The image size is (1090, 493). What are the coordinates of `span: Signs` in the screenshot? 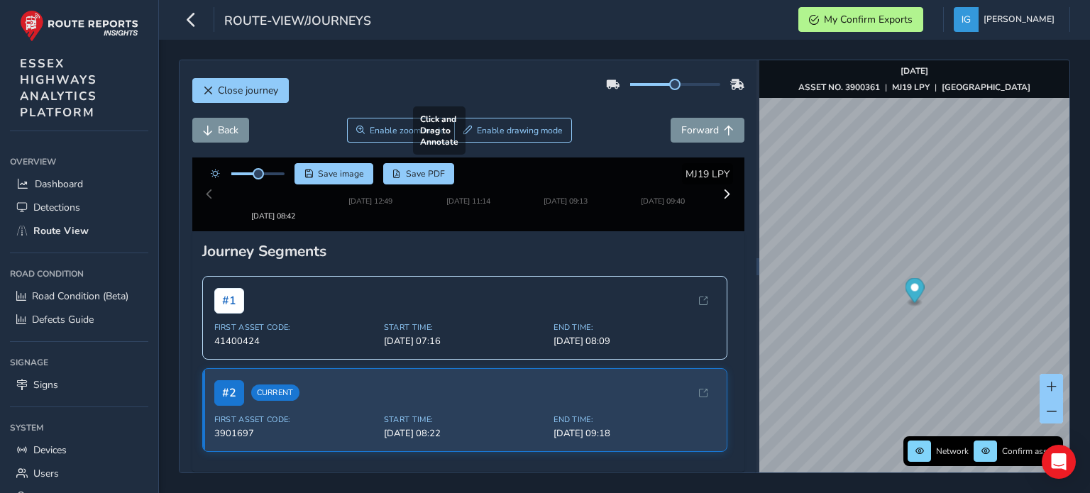 It's located at (45, 385).